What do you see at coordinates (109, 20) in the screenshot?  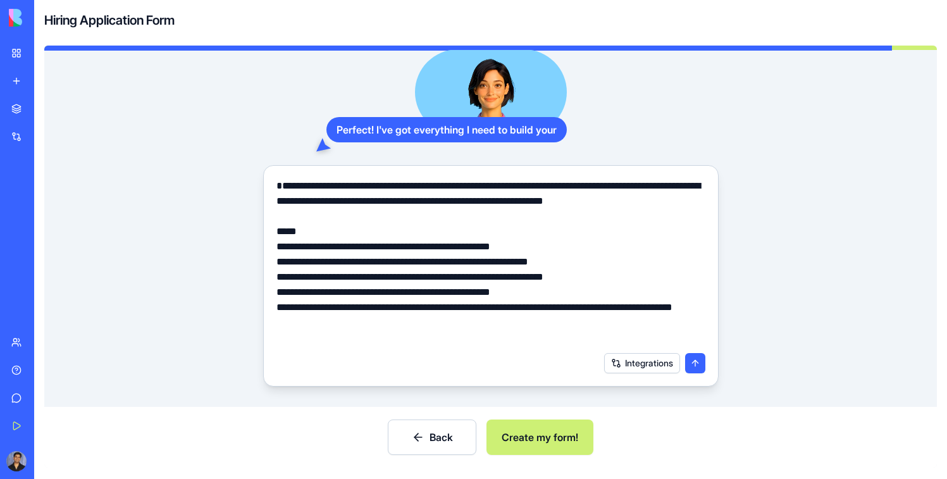 I see `h4: Hiring Application Form` at bounding box center [109, 20].